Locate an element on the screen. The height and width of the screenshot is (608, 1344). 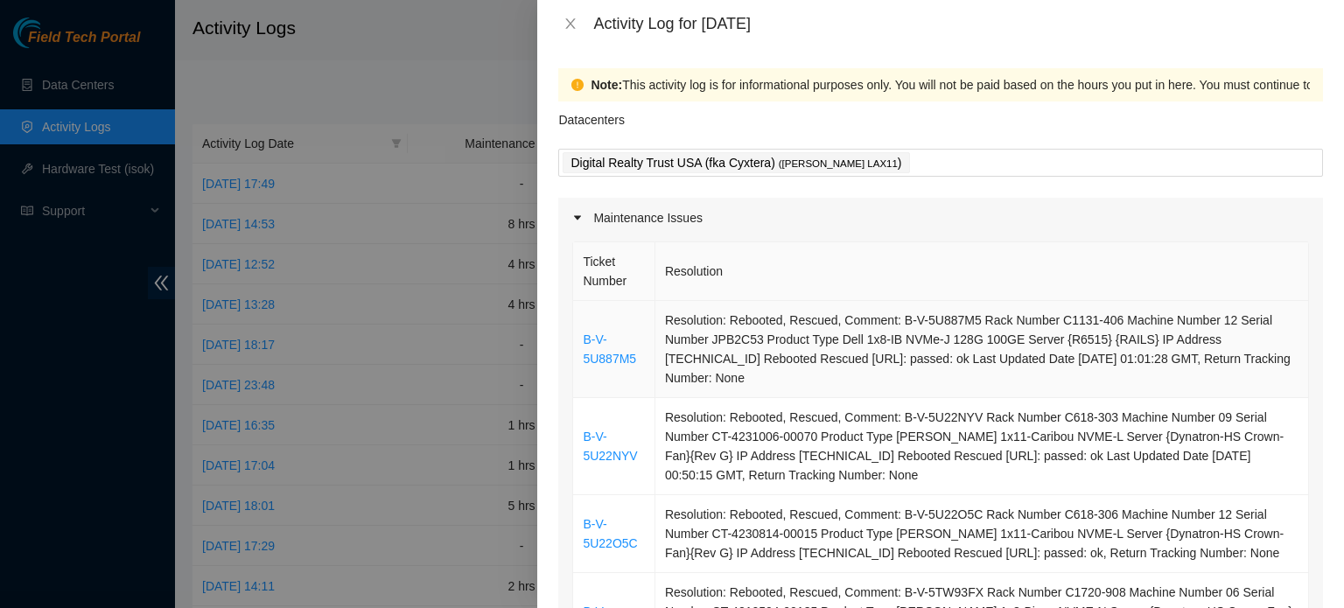
button: Close is located at coordinates (571, 24).